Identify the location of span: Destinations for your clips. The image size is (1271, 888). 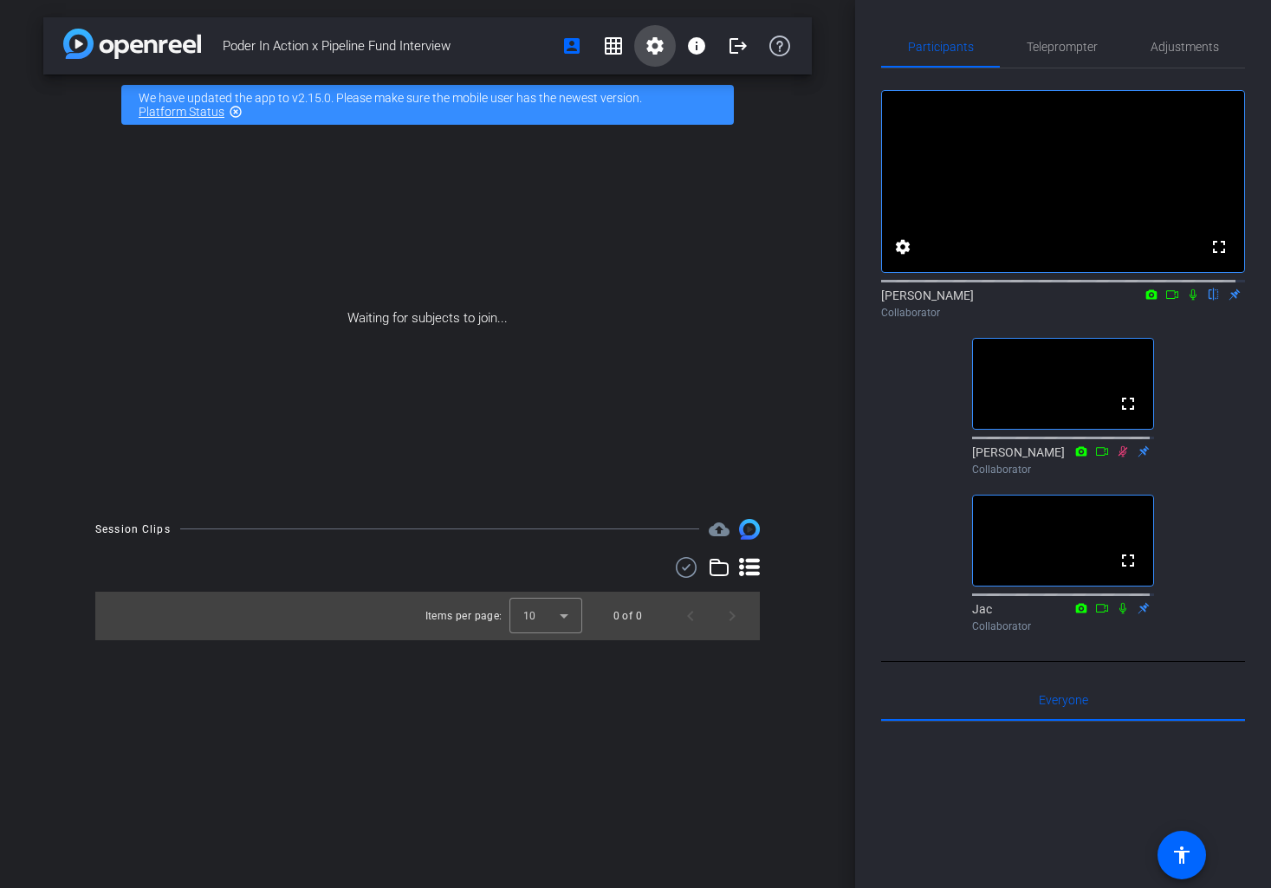
(719, 529).